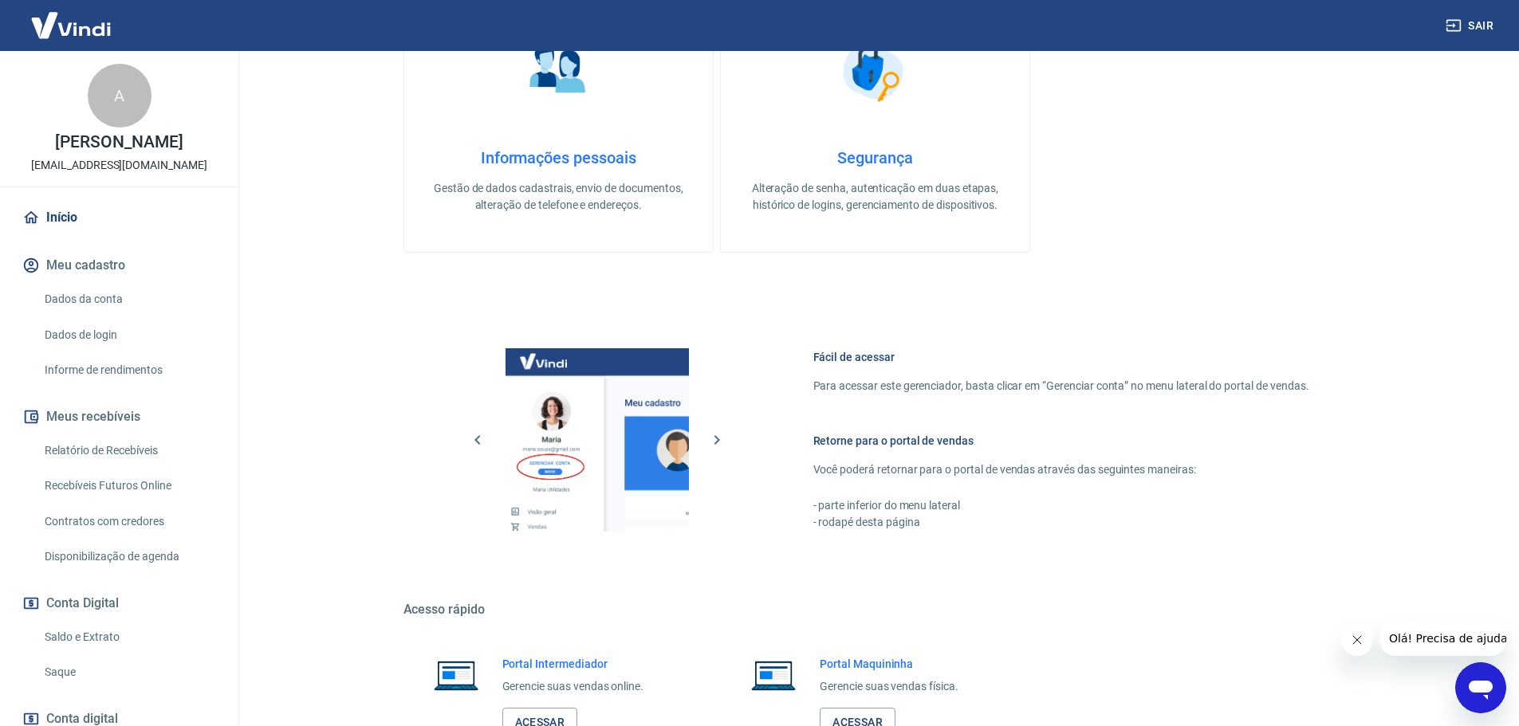 The image size is (1519, 726). I want to click on h4: Informações pessoais, so click(558, 158).